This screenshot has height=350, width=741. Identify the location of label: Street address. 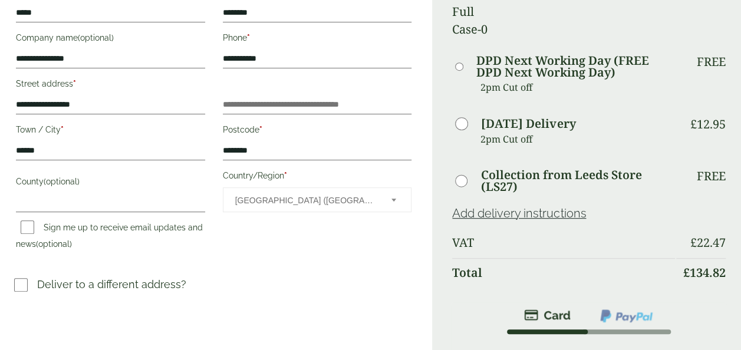
(110, 85).